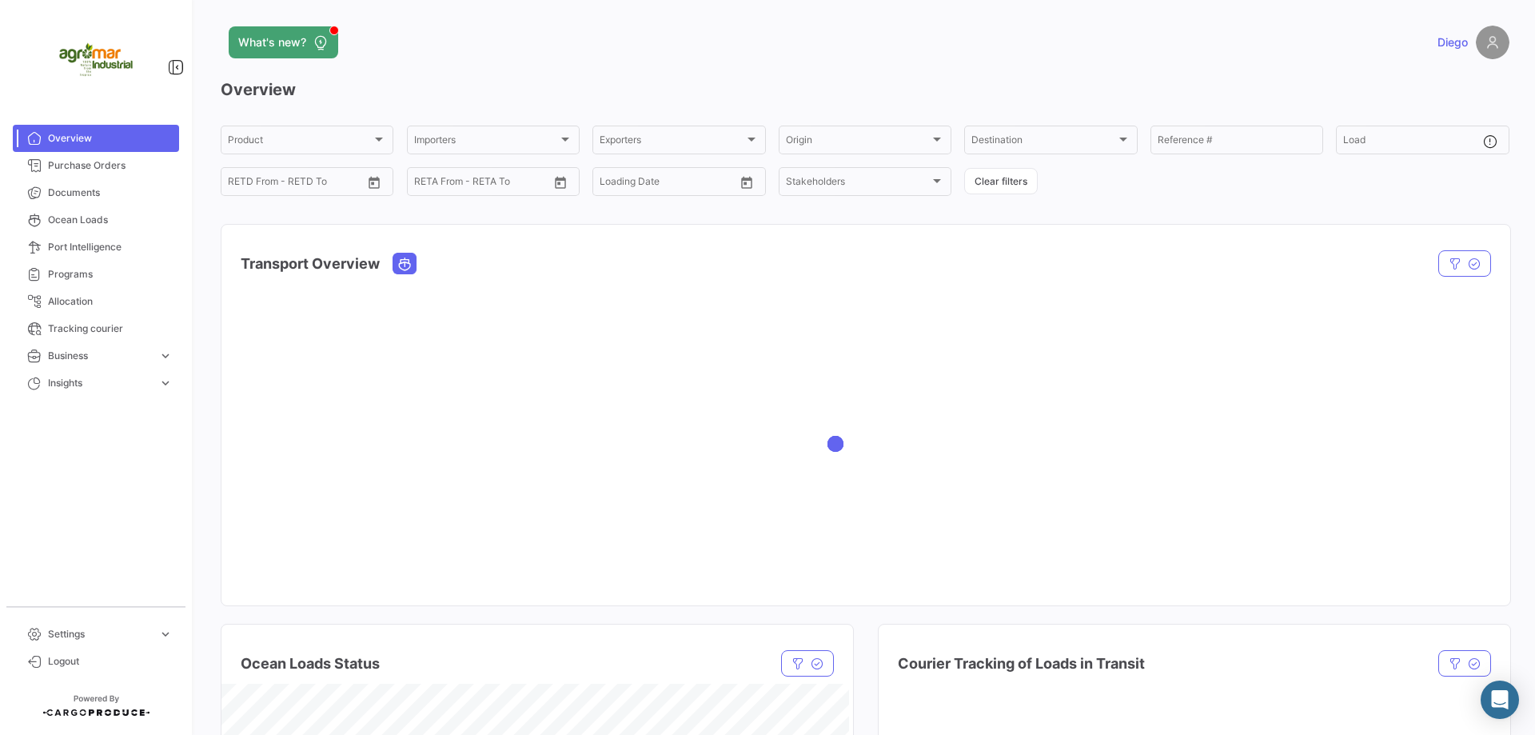  What do you see at coordinates (100, 383) in the screenshot?
I see `span: Insights` at bounding box center [100, 383].